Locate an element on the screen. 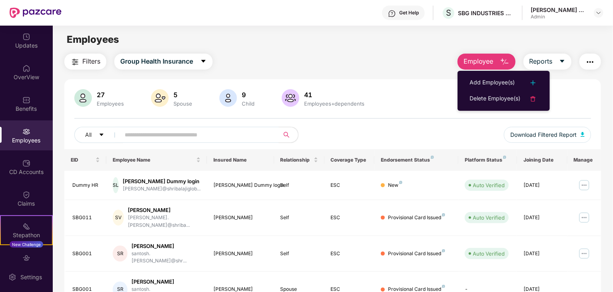 Image resolution: width=613 pixels, height=292 pixels. div: Settings is located at coordinates (31, 277).